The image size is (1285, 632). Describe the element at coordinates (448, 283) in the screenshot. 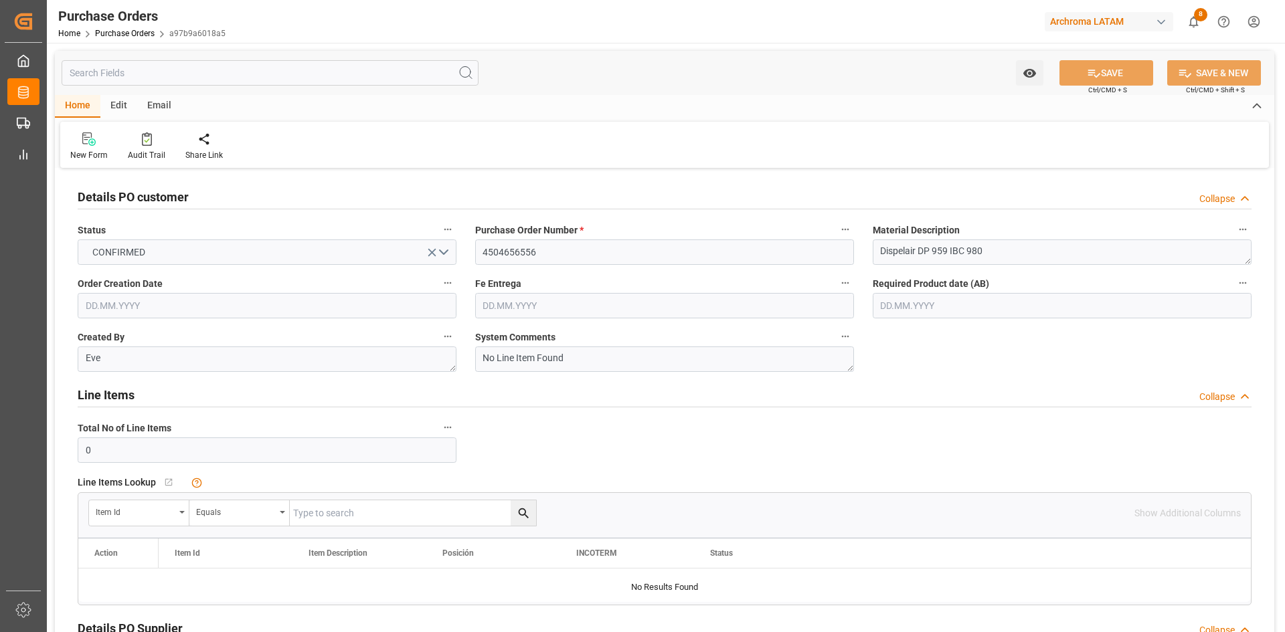

I see `button: Order Creation Date` at that location.